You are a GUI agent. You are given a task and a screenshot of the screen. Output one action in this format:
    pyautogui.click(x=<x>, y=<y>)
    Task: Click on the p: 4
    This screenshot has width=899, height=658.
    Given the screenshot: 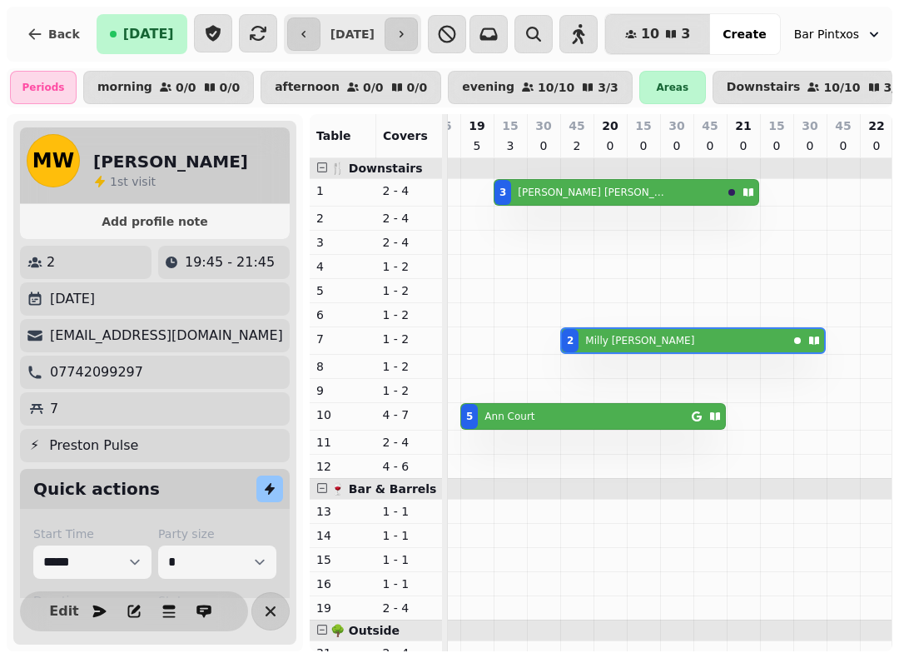 What is the action you would take?
    pyautogui.click(x=343, y=266)
    